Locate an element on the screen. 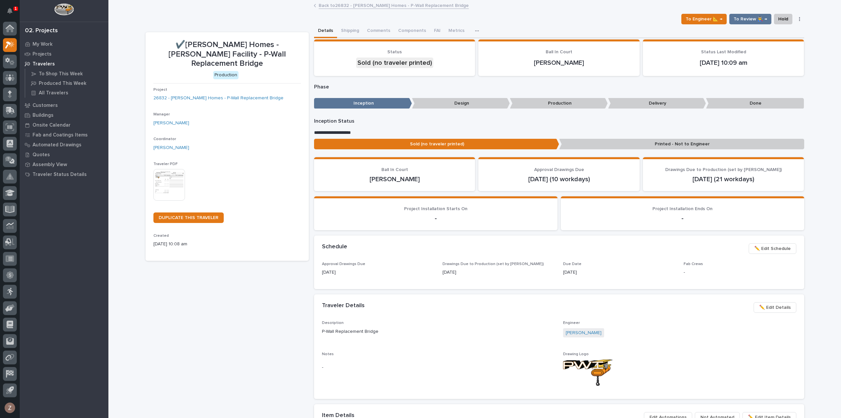 The height and width of the screenshot is (418, 841). p: Buildings is located at coordinates (43, 115).